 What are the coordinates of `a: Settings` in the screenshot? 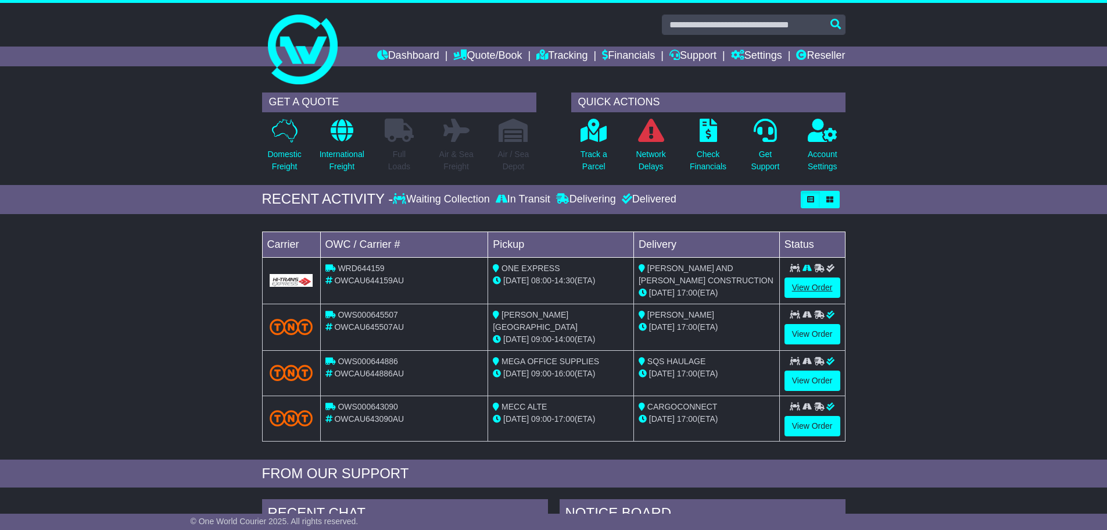 It's located at (757, 56).